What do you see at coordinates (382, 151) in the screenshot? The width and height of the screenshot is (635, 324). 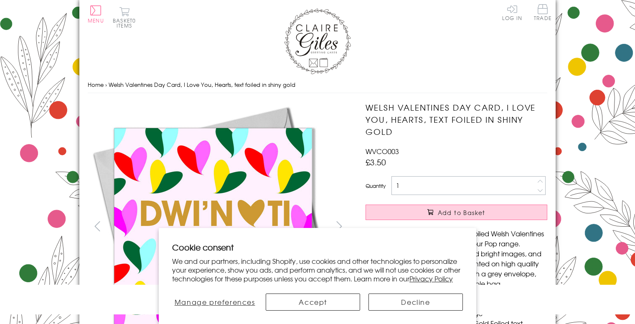 I see `span: WVCO003` at bounding box center [382, 151].